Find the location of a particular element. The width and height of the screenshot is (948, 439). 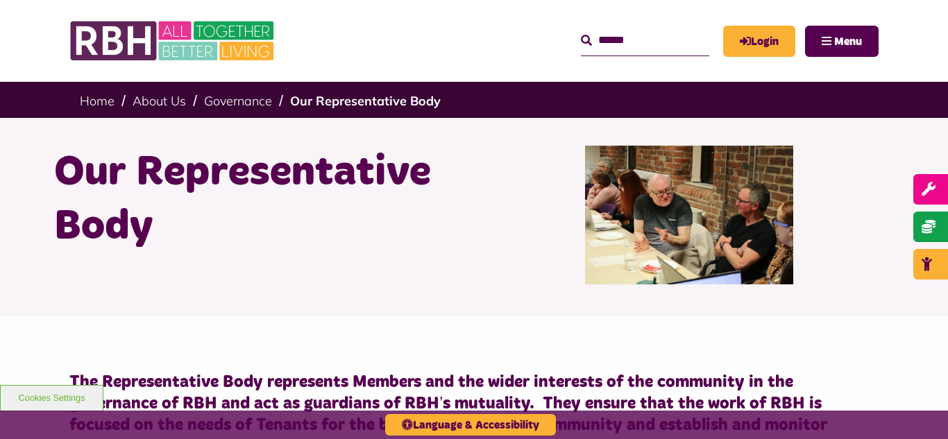

a: Our Representative Body is located at coordinates (365, 101).